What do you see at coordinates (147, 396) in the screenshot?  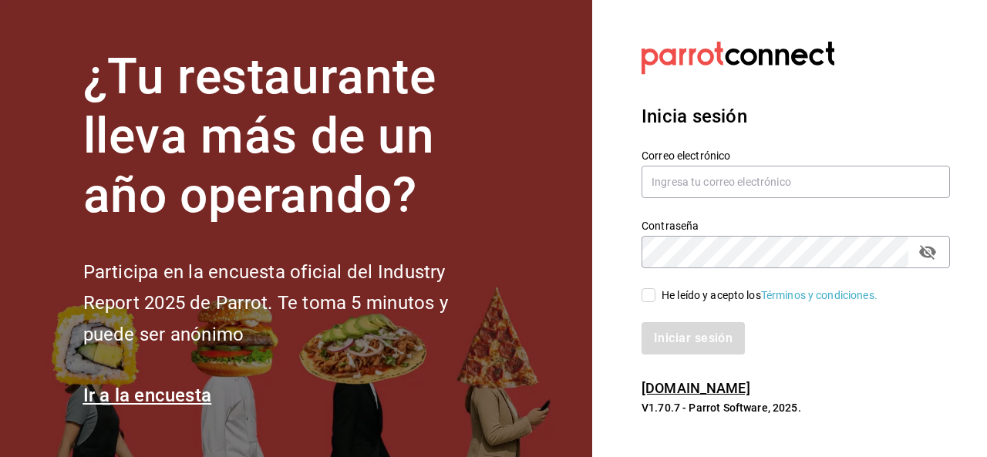 I see `a: Ir a la encuesta` at bounding box center [147, 396].